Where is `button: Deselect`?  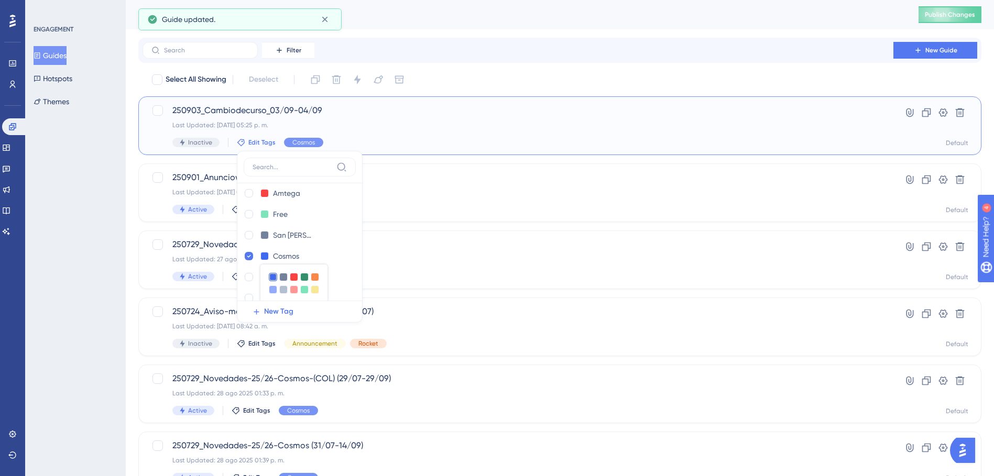
button: Deselect is located at coordinates (264, 80).